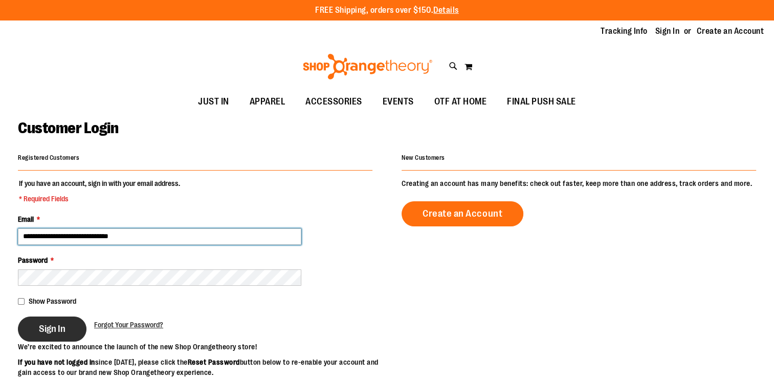 The width and height of the screenshot is (774, 378). Describe the element at coordinates (268, 101) in the screenshot. I see `span: APPAREL` at that location.